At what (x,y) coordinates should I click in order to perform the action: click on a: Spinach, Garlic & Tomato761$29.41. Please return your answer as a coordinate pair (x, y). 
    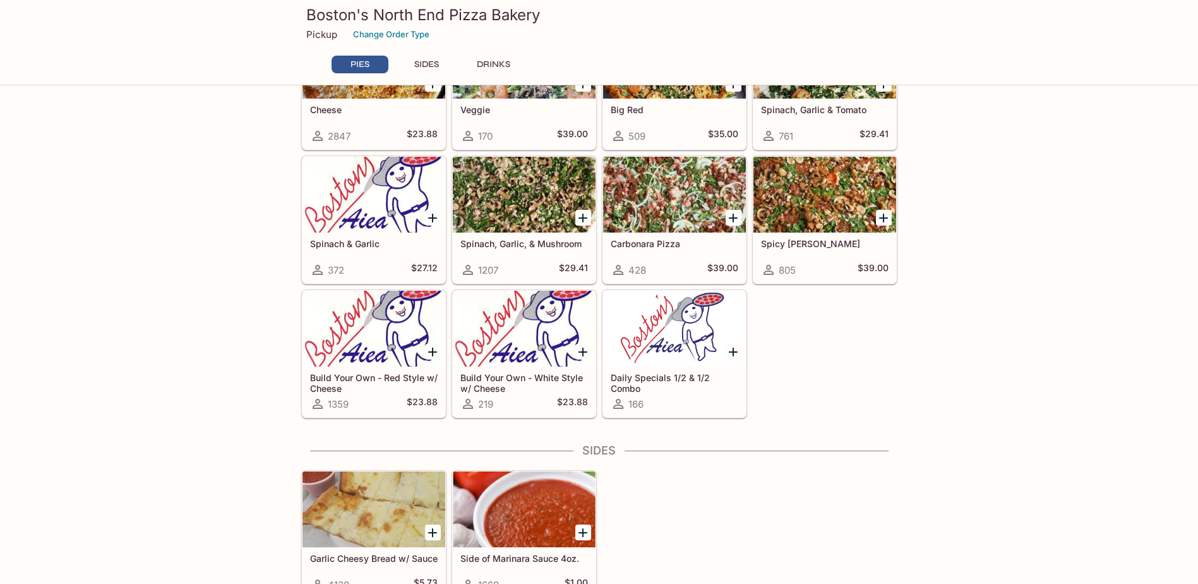
    Looking at the image, I should click on (825, 86).